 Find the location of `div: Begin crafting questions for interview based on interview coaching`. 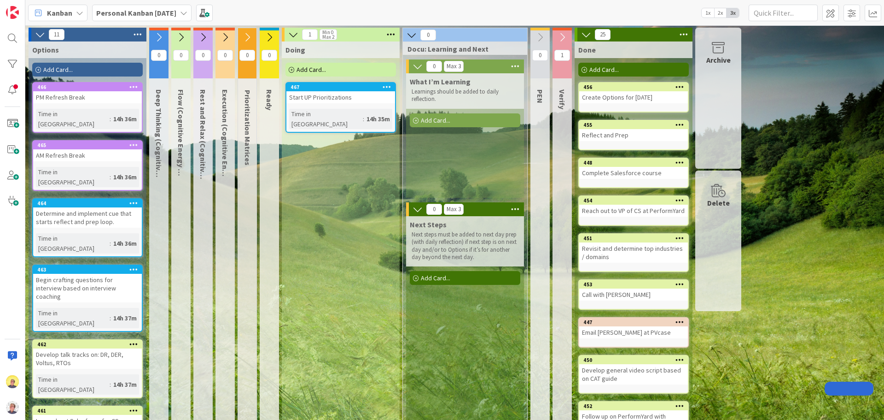

div: Begin crafting questions for interview based on interview coaching is located at coordinates (88, 288).